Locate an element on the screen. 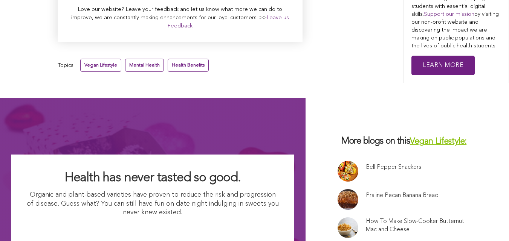  a: Bell Pepper Snackers is located at coordinates (393, 168).